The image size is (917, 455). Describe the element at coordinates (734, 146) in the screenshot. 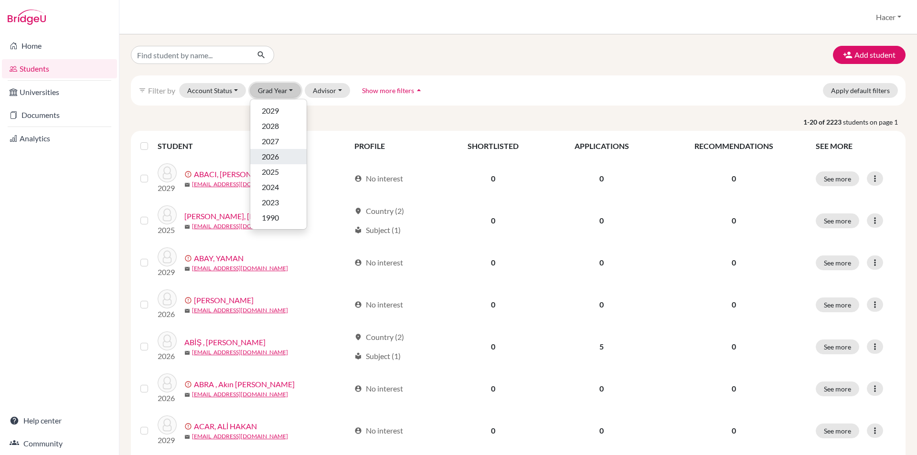

I see `th: RECOMMENDATIONS` at that location.